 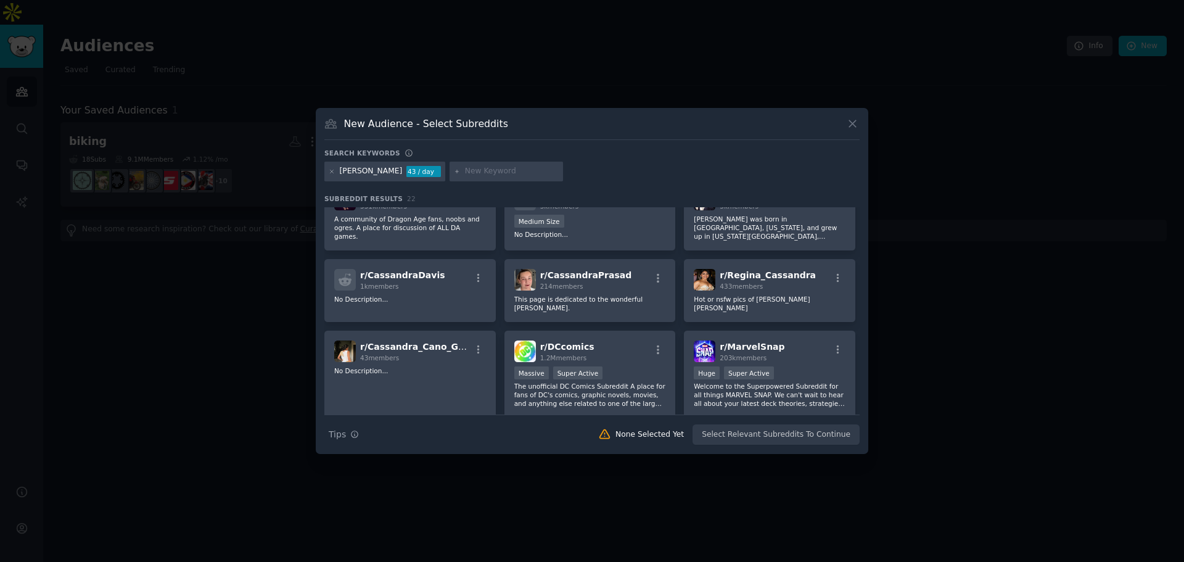 What do you see at coordinates (379, 358) in the screenshot?
I see `span: 43 members` at bounding box center [379, 358].